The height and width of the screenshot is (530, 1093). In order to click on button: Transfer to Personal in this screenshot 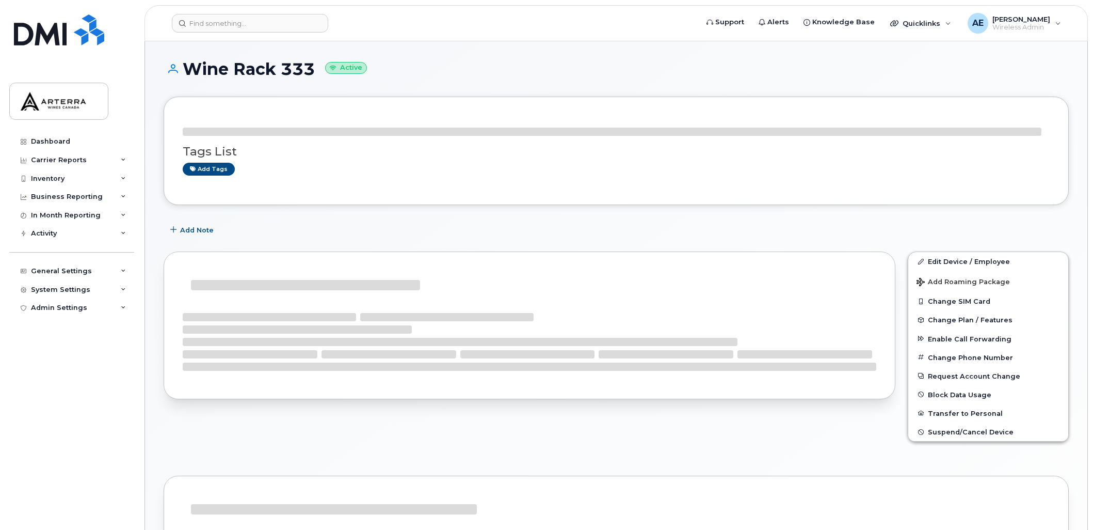, I will do `click(988, 413)`.